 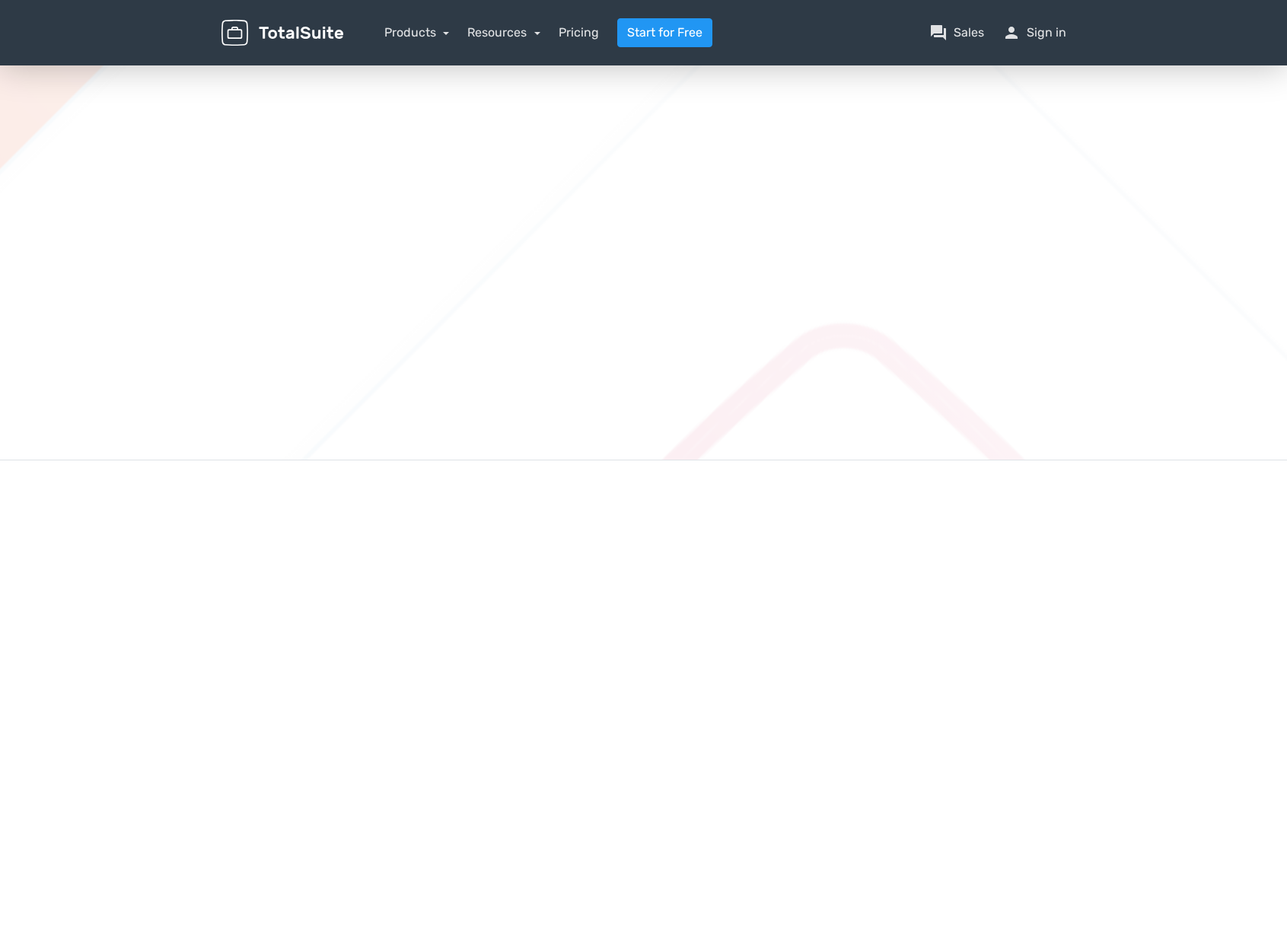 What do you see at coordinates (578, 33) in the screenshot?
I see `a: Pricing` at bounding box center [578, 33].